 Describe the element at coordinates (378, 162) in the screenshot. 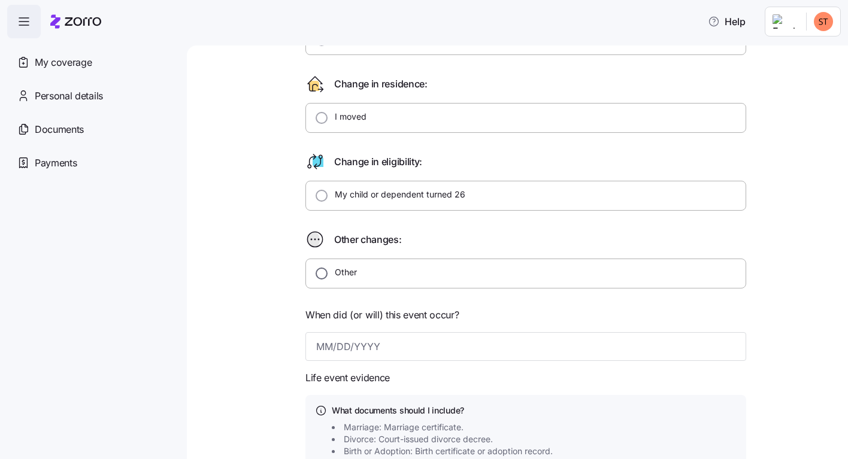

I see `span: Change in eligibility:` at that location.